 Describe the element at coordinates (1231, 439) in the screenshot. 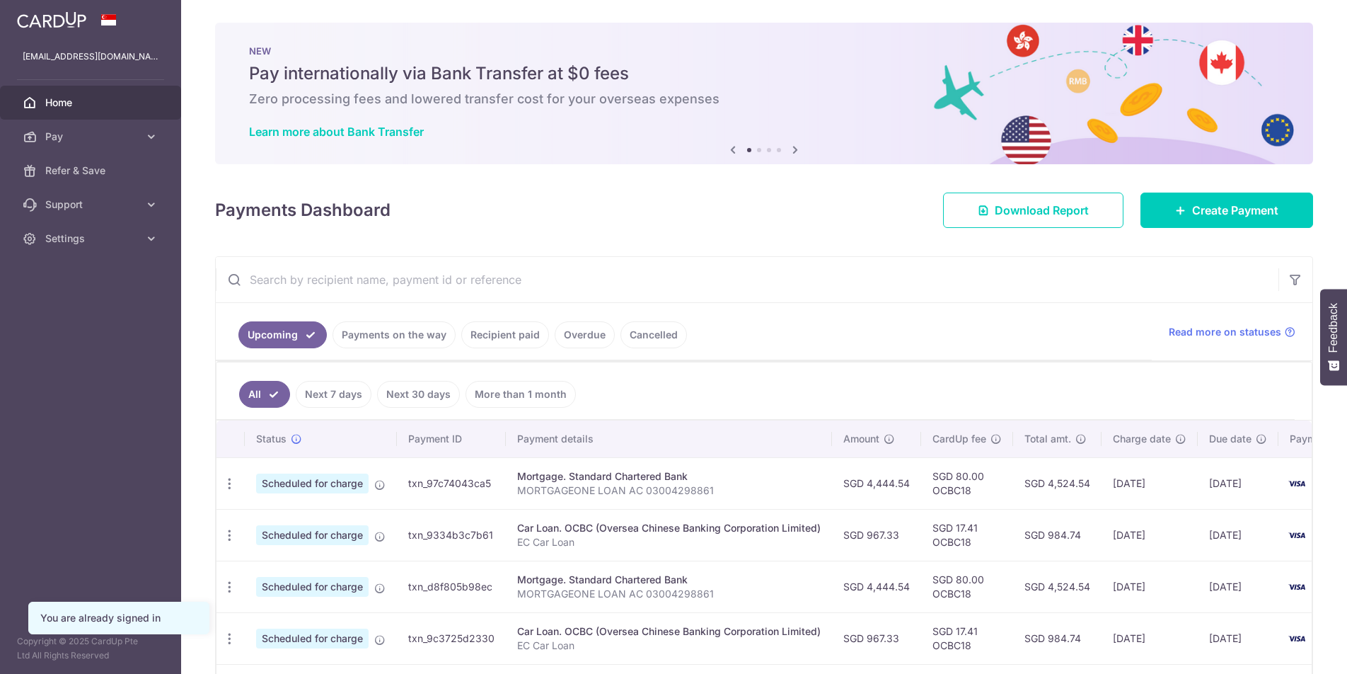

I see `span: Due date` at that location.